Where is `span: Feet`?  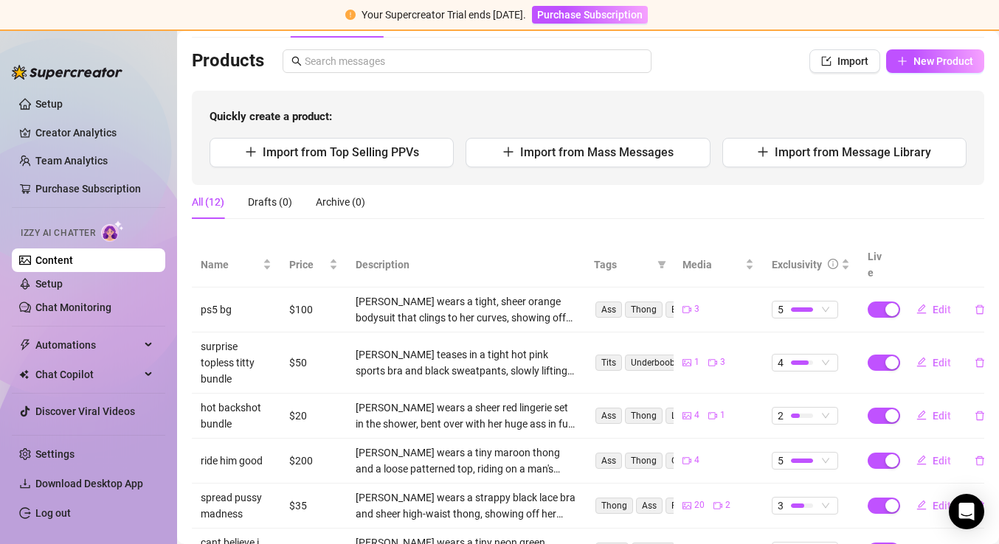
span: Feet is located at coordinates (679, 506).